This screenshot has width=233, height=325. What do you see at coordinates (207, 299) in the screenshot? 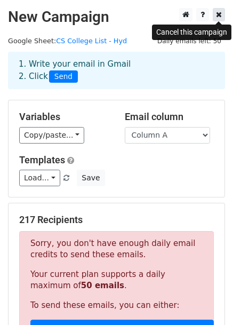
I see `div: Chat Widget` at bounding box center [207, 299].